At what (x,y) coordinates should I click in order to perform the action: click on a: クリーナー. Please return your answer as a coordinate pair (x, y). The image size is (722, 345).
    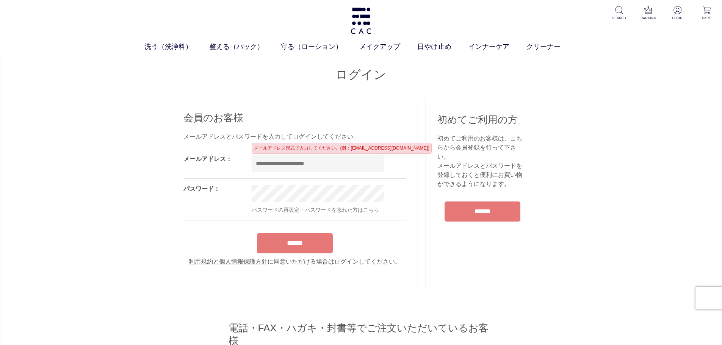
    Looking at the image, I should click on (552, 47).